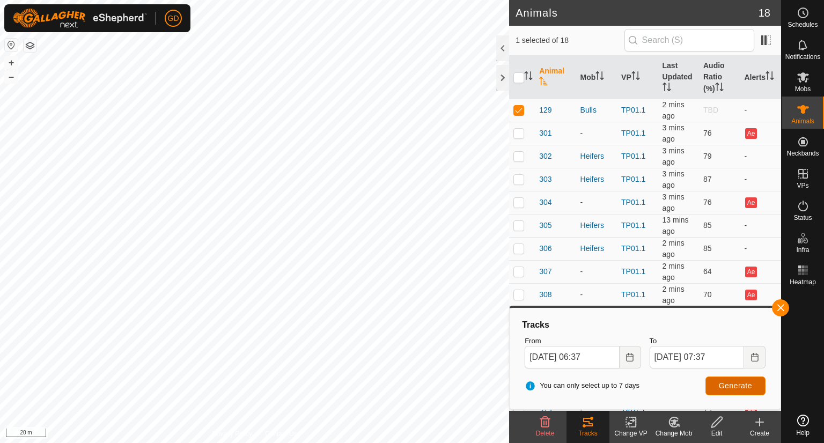  I want to click on span: Status, so click(803, 218).